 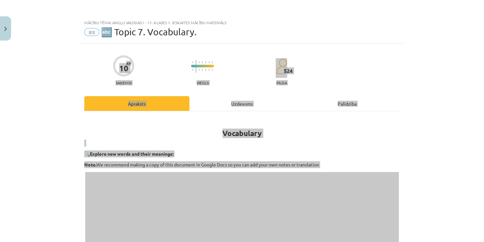 What do you see at coordinates (347, 103) in the screenshot?
I see `div: Palīdzība` at bounding box center [347, 103].